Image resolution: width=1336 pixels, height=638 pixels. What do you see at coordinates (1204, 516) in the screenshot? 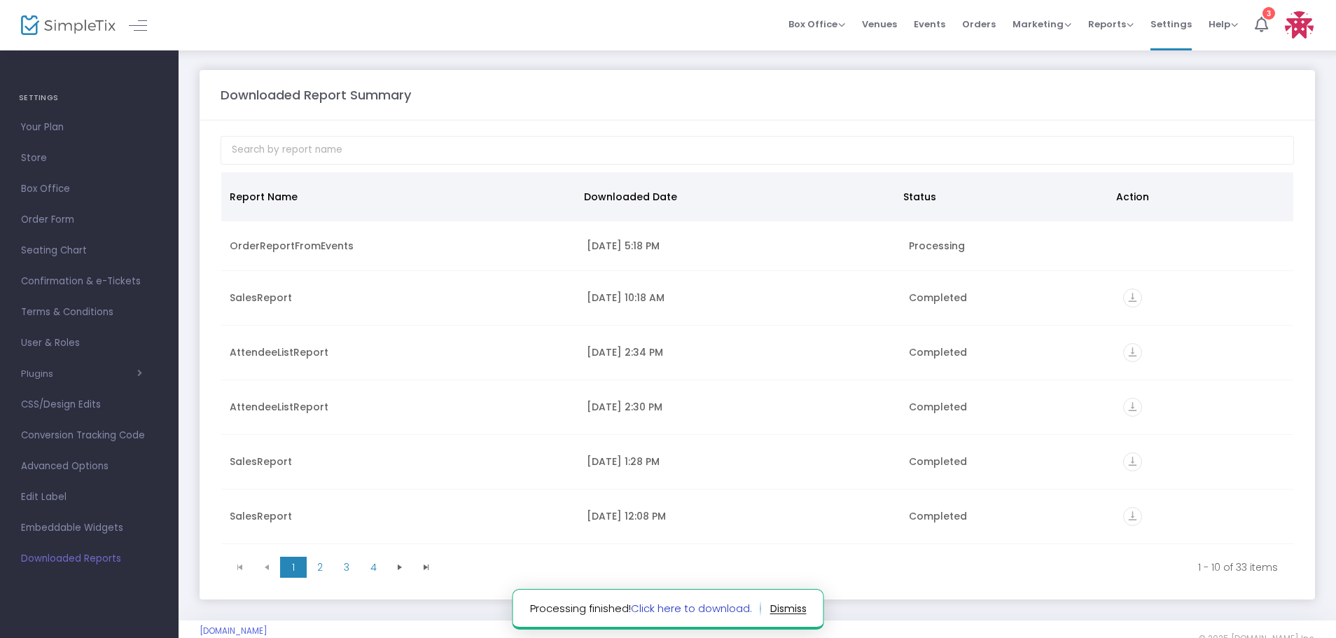
I see `div: https://go.SimpleTix.com/7jobg` at bounding box center [1204, 516].